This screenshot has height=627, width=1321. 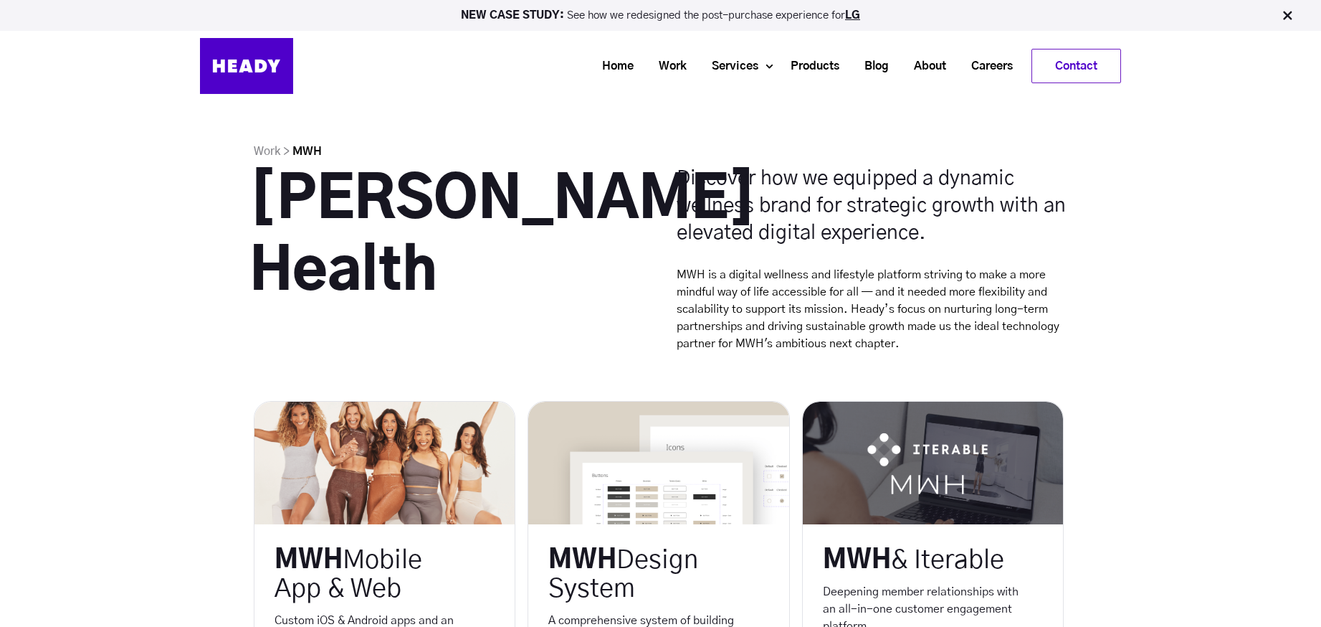 What do you see at coordinates (272, 151) in the screenshot?
I see `a: Work >` at bounding box center [272, 151].